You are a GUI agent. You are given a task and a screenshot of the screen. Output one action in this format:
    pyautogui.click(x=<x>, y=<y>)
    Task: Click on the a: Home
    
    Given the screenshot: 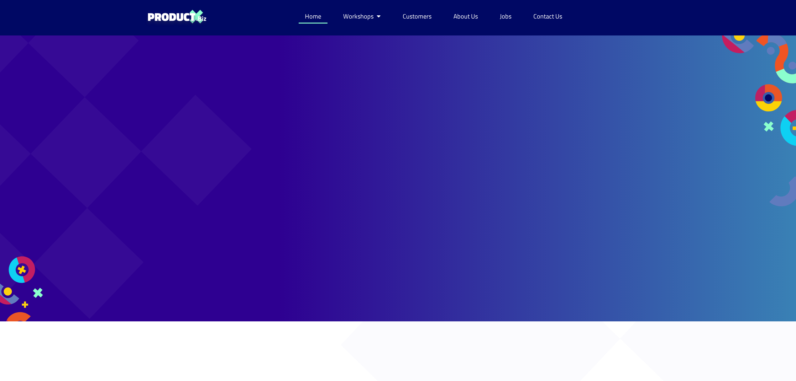 What is the action you would take?
    pyautogui.click(x=313, y=16)
    